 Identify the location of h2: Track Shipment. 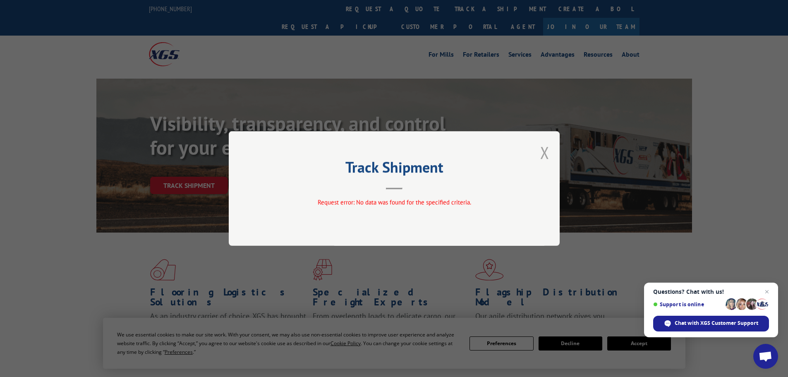
(394, 169).